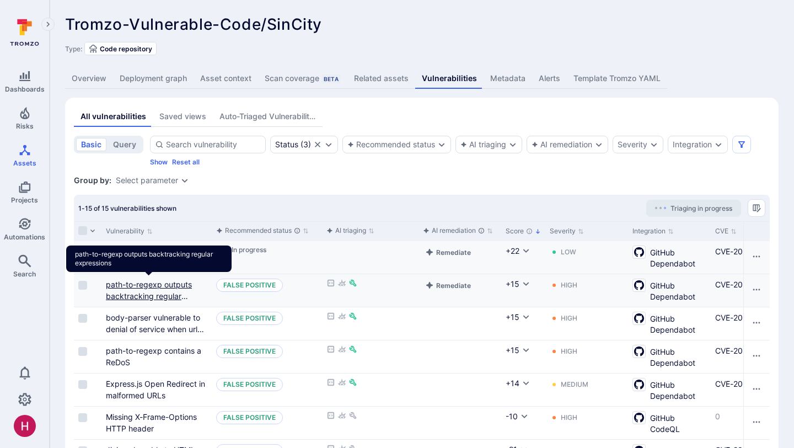 This screenshot has height=448, width=794. What do you see at coordinates (350, 230) in the screenshot?
I see `button: Sort by function(){return k.createElement(dN.A,{direction:"row",alignItems:"center",gap:4},k.crea...` at bounding box center [350, 230].